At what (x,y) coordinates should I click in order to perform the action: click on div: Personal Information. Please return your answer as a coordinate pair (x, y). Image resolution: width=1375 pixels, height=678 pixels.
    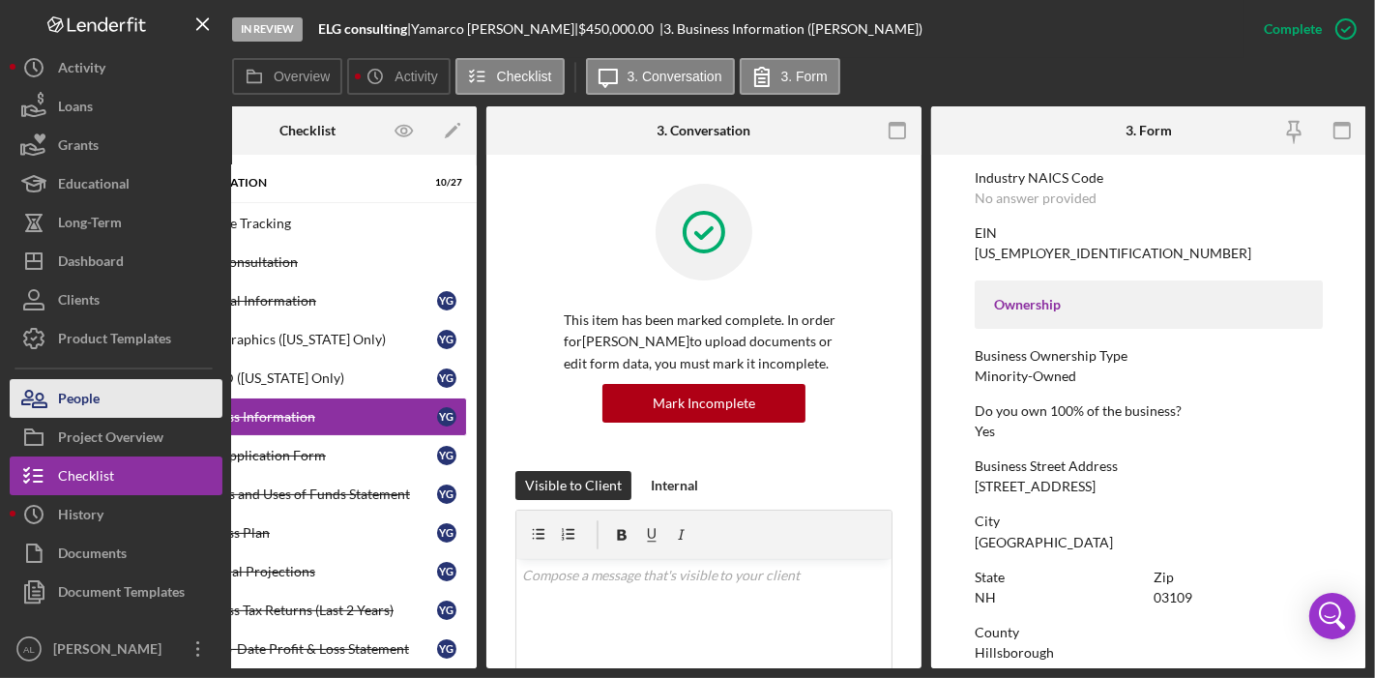
    Looking at the image, I should click on (312, 301).